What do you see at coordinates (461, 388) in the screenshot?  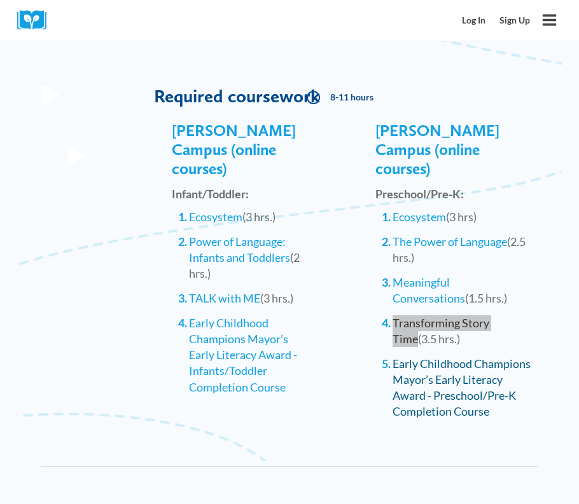 I see `a: Early Childhood Champions Mayor’s Early Literacy Award - Preschool/Pre-K Completion Course` at bounding box center [461, 388].